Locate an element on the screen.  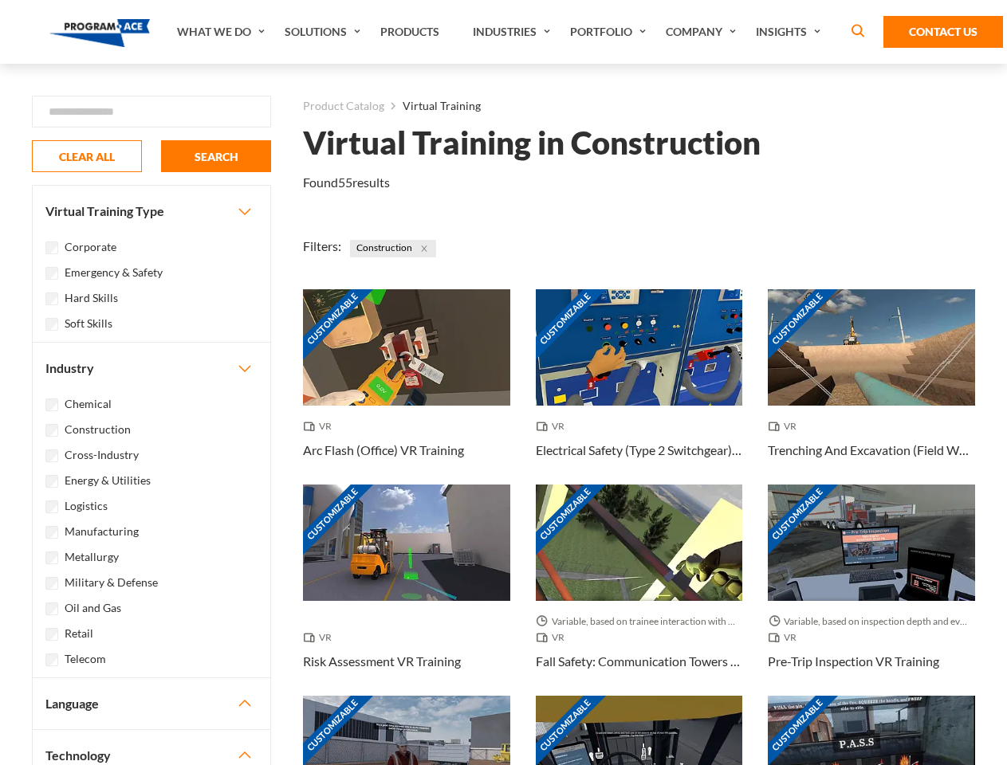
input: Corporate is located at coordinates (52, 248).